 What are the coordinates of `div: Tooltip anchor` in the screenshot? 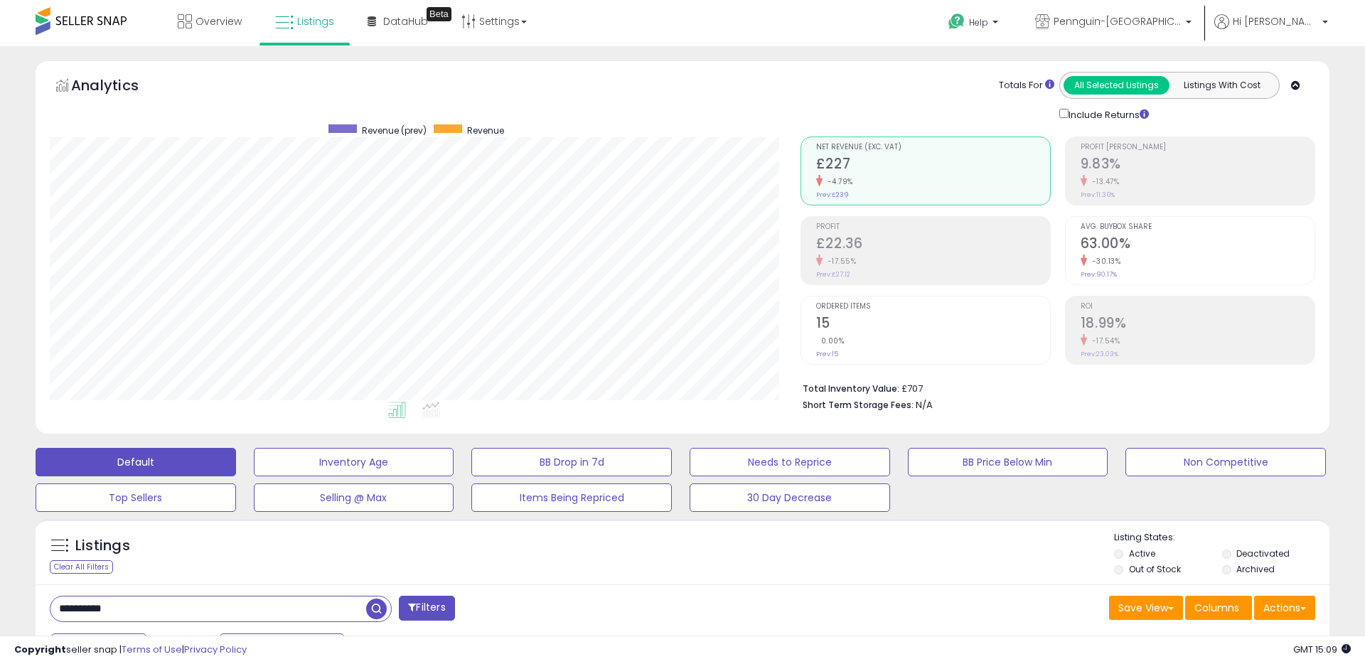 It's located at (439, 14).